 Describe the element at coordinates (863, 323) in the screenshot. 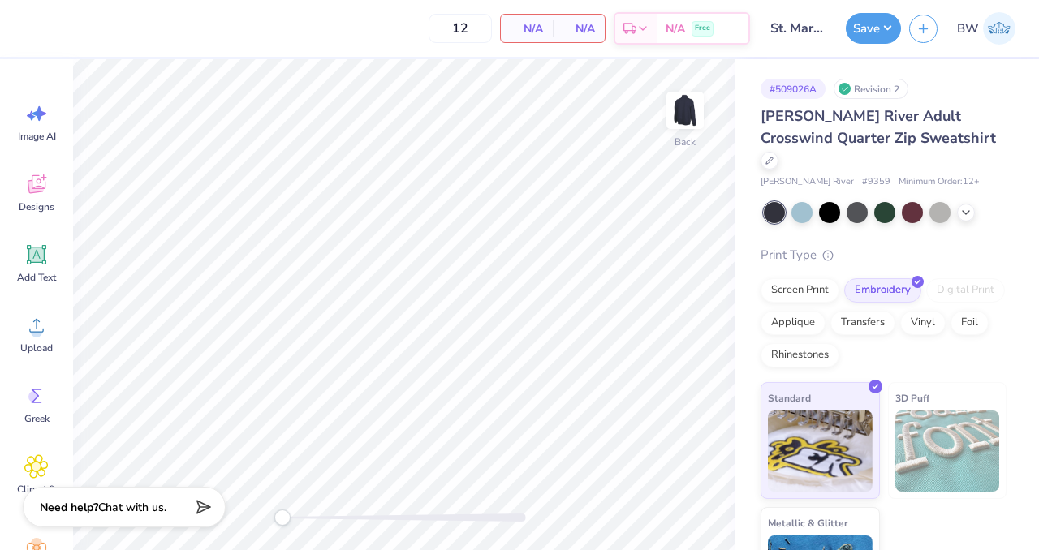

I see `div: Transfers` at that location.